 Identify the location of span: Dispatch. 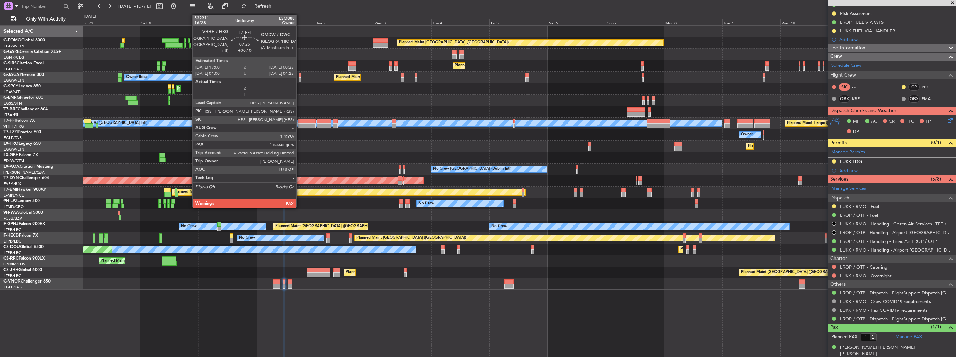
(839, 198).